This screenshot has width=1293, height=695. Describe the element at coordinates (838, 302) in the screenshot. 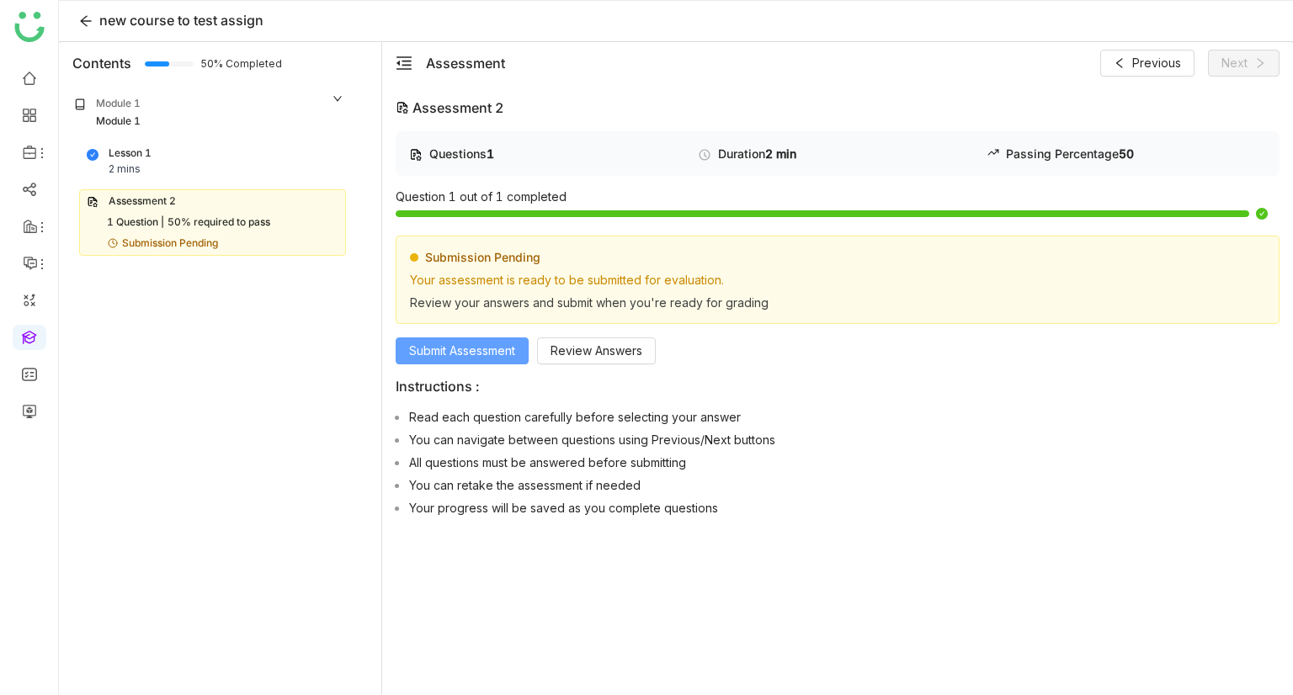

I see `p: Review your answers and submit when you're ready for grading` at that location.